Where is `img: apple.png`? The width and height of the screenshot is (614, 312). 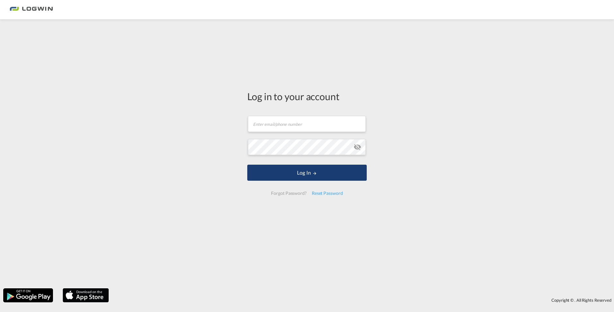 img: apple.png is located at coordinates (86, 296).